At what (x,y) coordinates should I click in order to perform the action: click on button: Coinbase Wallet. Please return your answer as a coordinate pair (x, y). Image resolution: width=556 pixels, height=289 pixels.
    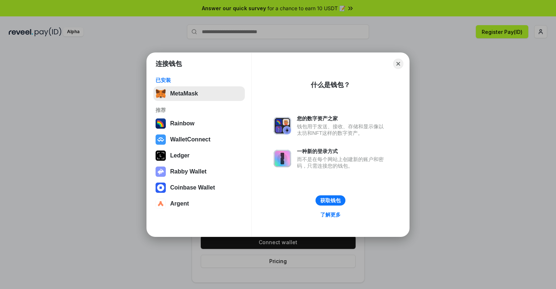
    Looking at the image, I should click on (199, 188).